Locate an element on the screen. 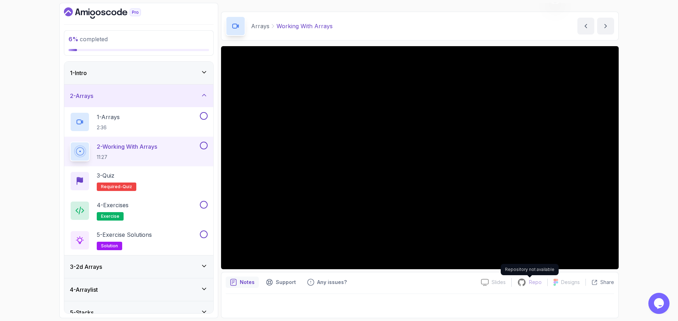  h3: 1 - Intro is located at coordinates (78, 73).